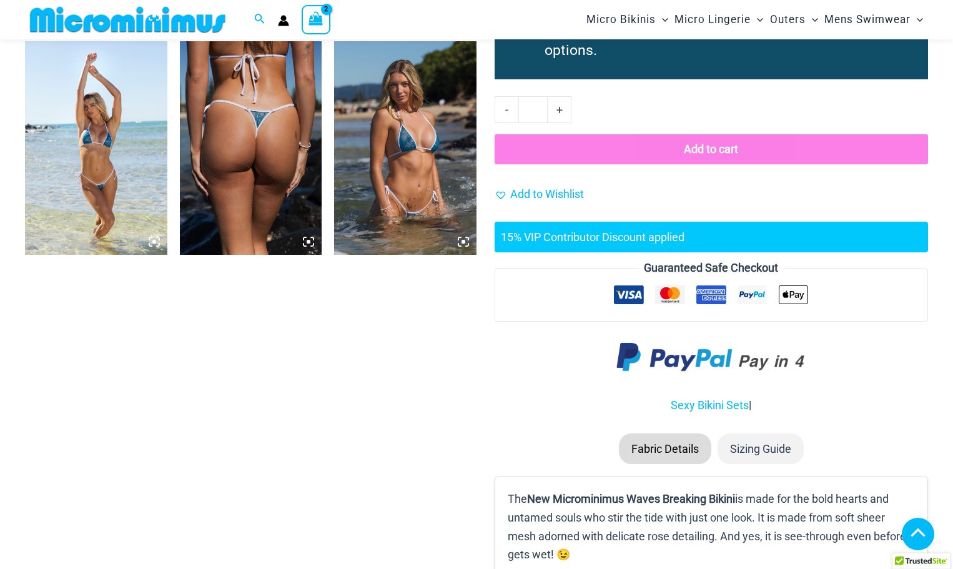 This screenshot has height=569, width=953. Describe the element at coordinates (713, 19) in the screenshot. I see `span: Micro Lingerie` at that location.